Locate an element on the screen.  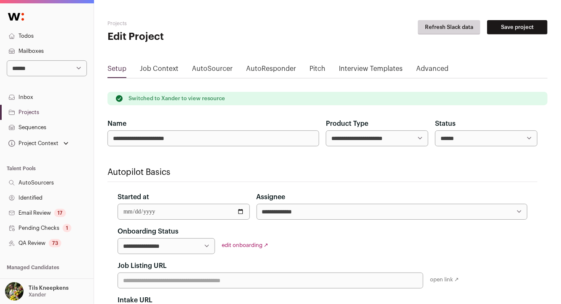
a: Pitch is located at coordinates (317, 70).